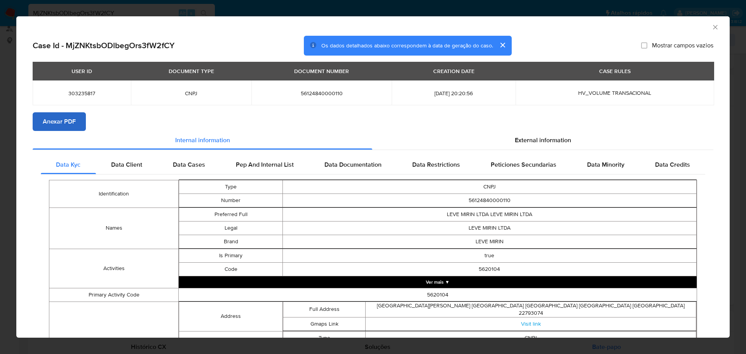 This screenshot has height=354, width=746. What do you see at coordinates (191, 71) in the screenshot?
I see `div: DOCUMENT TYPE` at bounding box center [191, 71].